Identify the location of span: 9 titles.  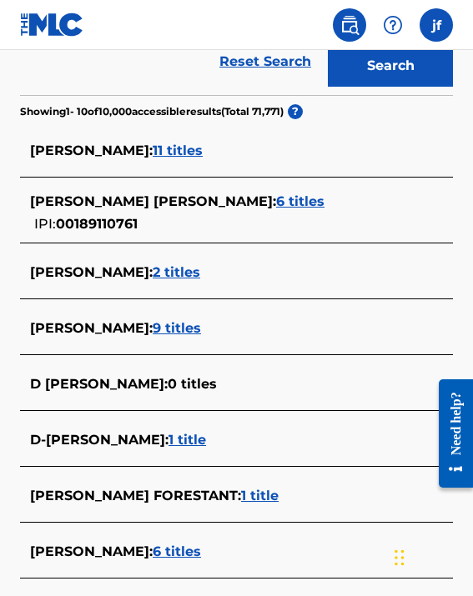
(177, 328).